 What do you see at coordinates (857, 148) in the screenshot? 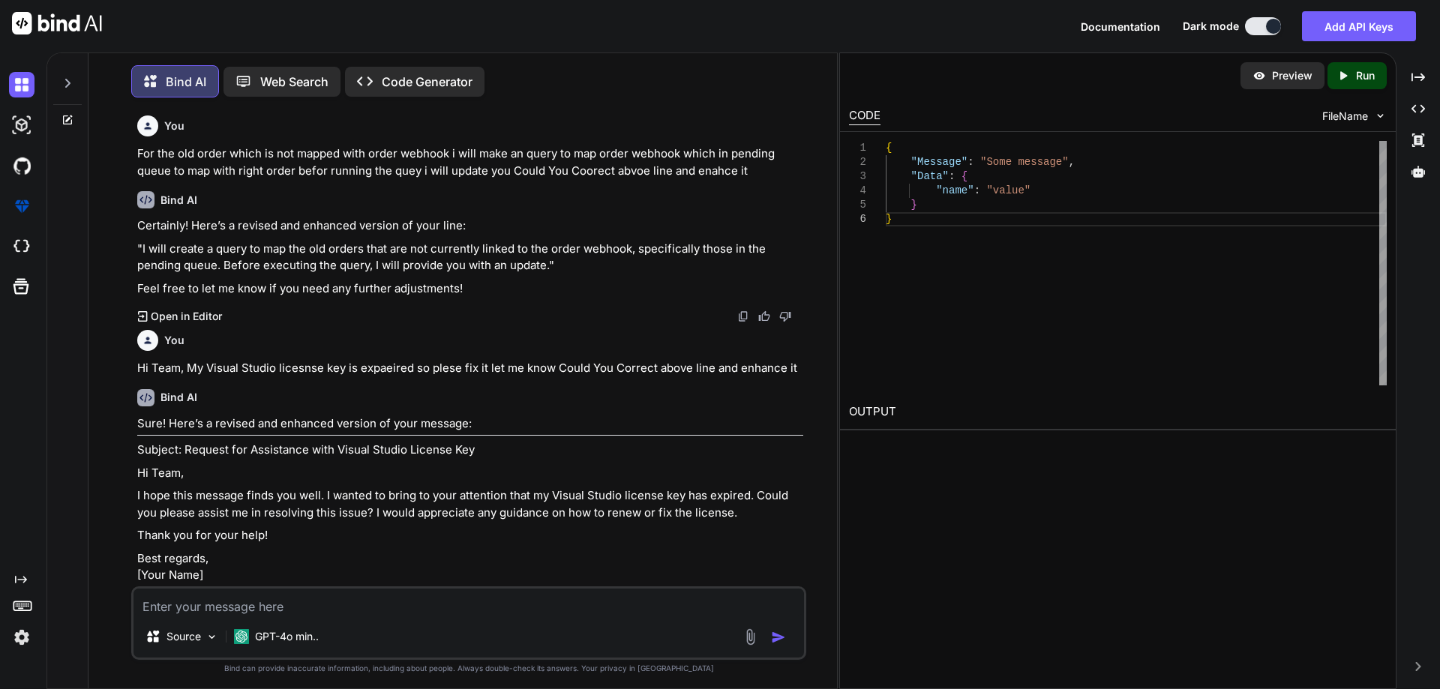
I see `div: 1` at bounding box center [857, 148].